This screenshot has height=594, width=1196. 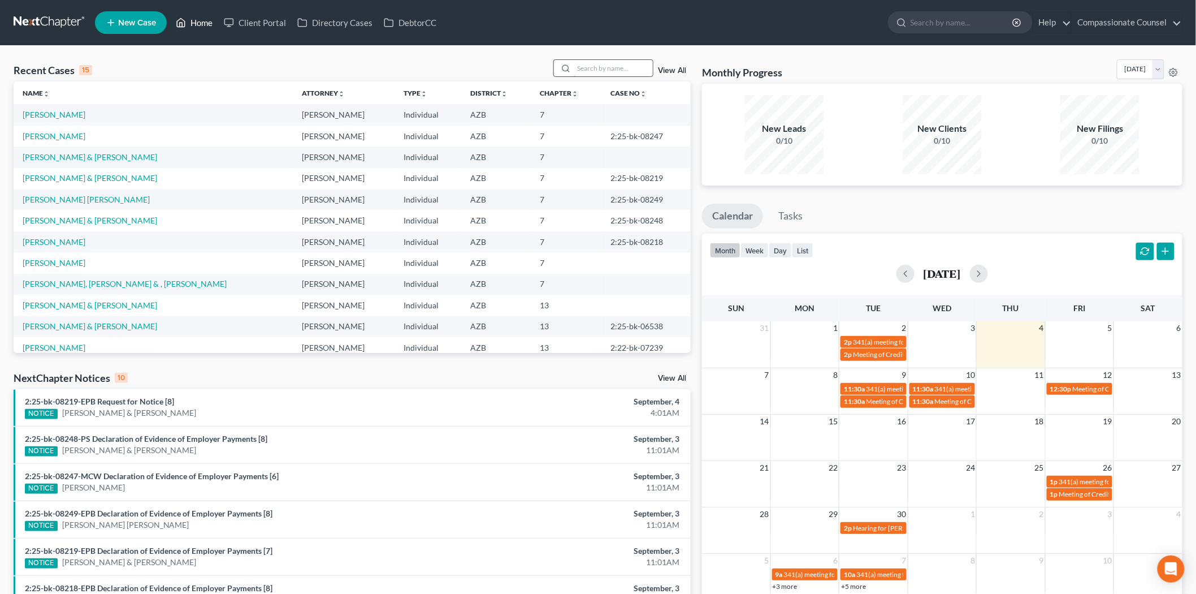 I want to click on a: Calendar, so click(x=733, y=216).